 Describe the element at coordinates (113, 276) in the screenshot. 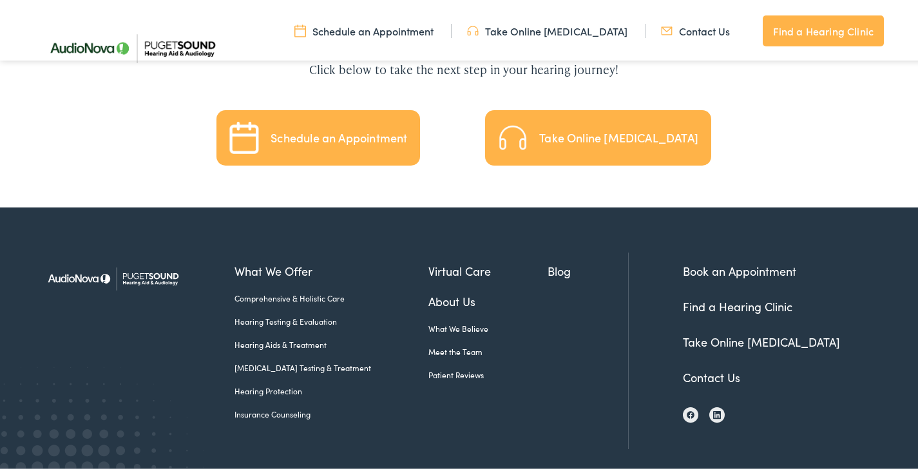

I see `img: Puget Sound Hearing Aid & Audiology` at that location.